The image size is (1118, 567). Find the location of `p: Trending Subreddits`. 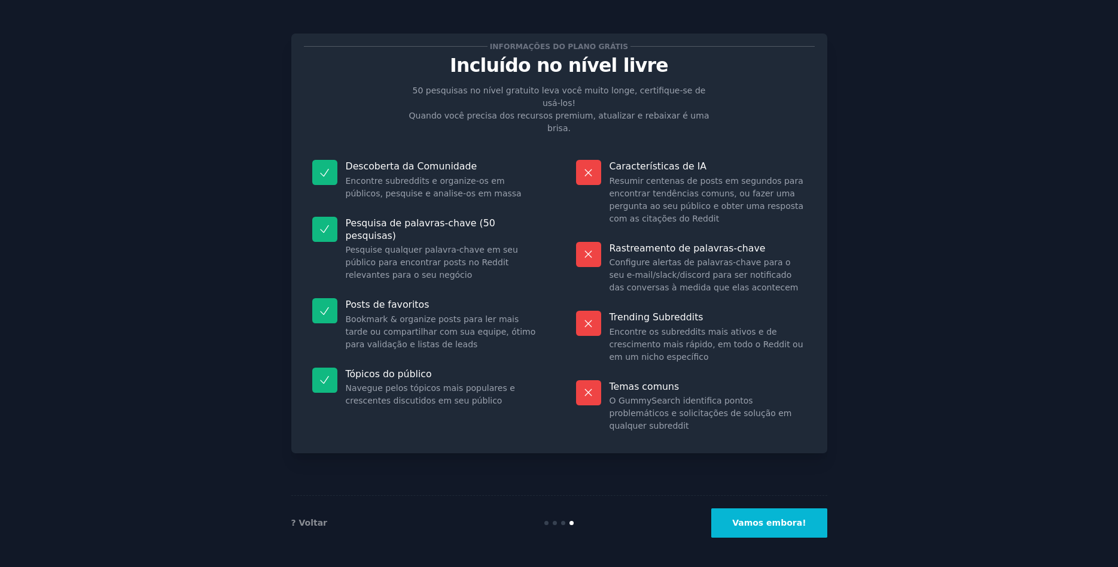

p: Trending Subreddits is located at coordinates (708, 317).